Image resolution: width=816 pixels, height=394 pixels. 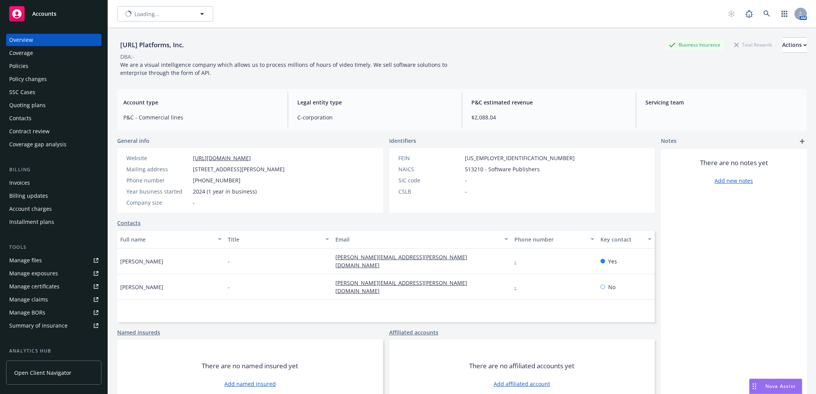 What do you see at coordinates (767, 14) in the screenshot?
I see `a: Search` at bounding box center [767, 14].